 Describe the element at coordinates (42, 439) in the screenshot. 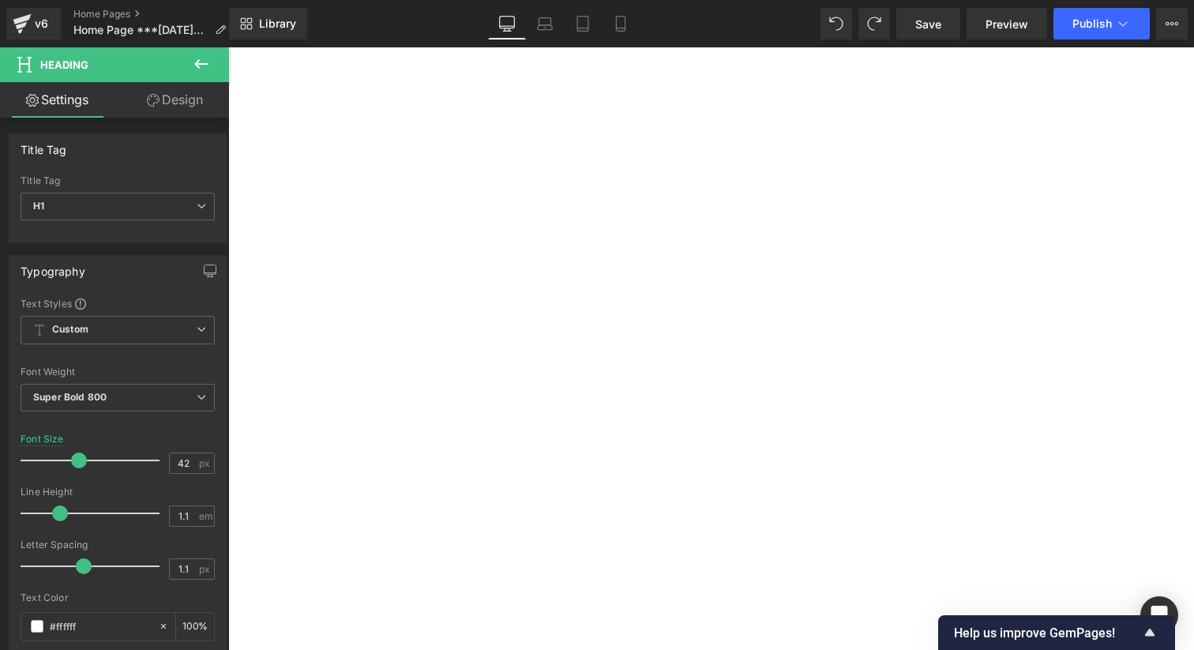

I see `div: Font Size` at that location.